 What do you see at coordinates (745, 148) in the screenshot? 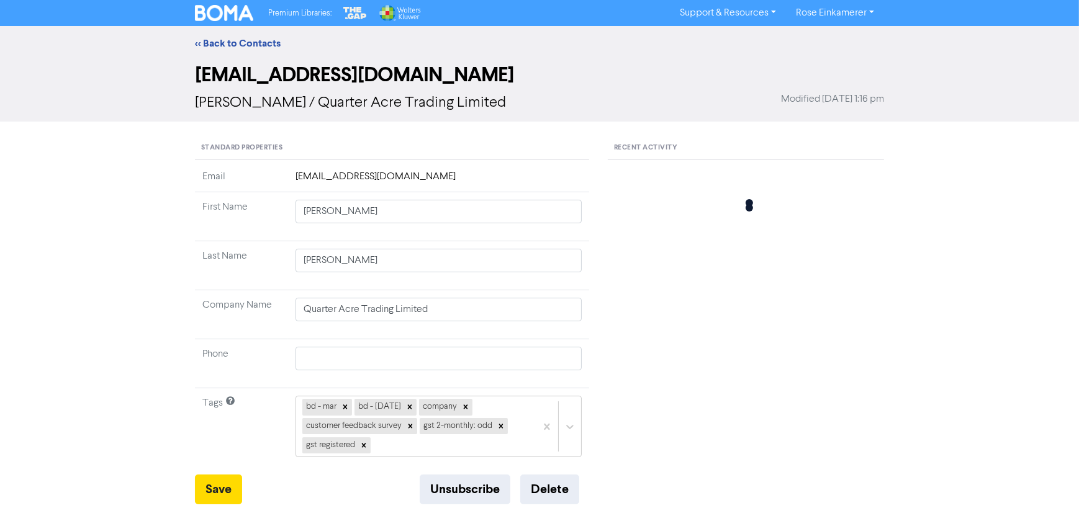
I see `div: Recent Activity` at bounding box center [745, 148].